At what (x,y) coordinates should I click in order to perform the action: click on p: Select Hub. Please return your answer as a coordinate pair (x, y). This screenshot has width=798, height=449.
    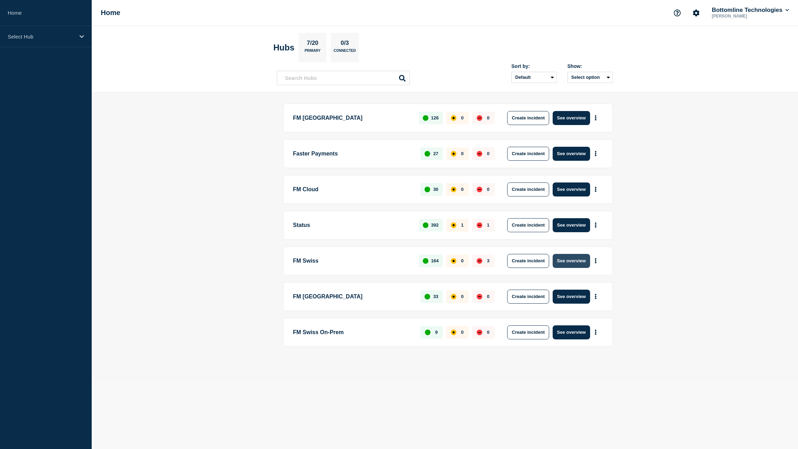
    Looking at the image, I should click on (41, 36).